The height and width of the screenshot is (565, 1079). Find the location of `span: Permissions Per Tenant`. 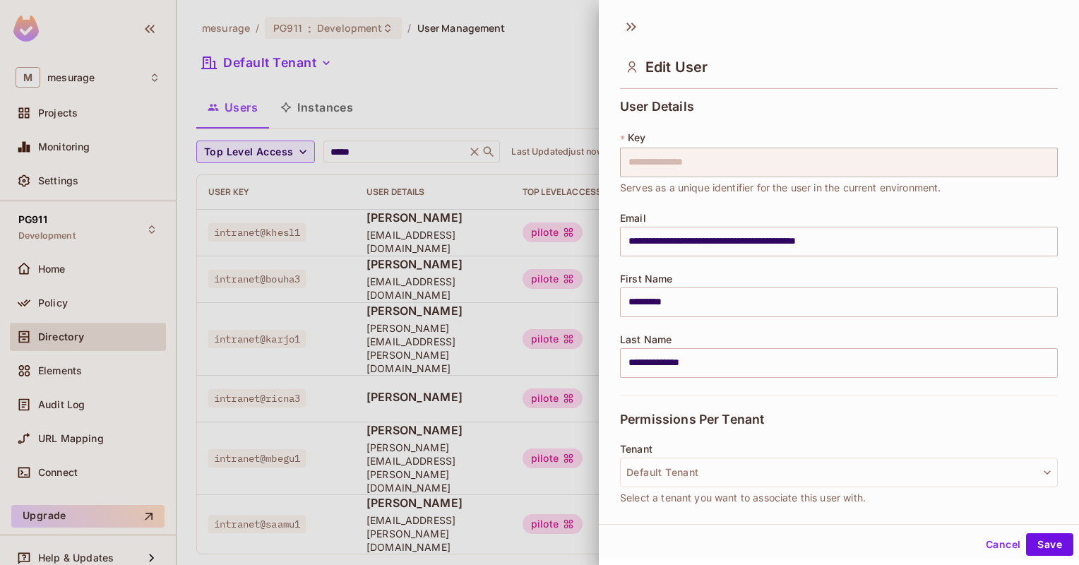

span: Permissions Per Tenant is located at coordinates (692, 419).